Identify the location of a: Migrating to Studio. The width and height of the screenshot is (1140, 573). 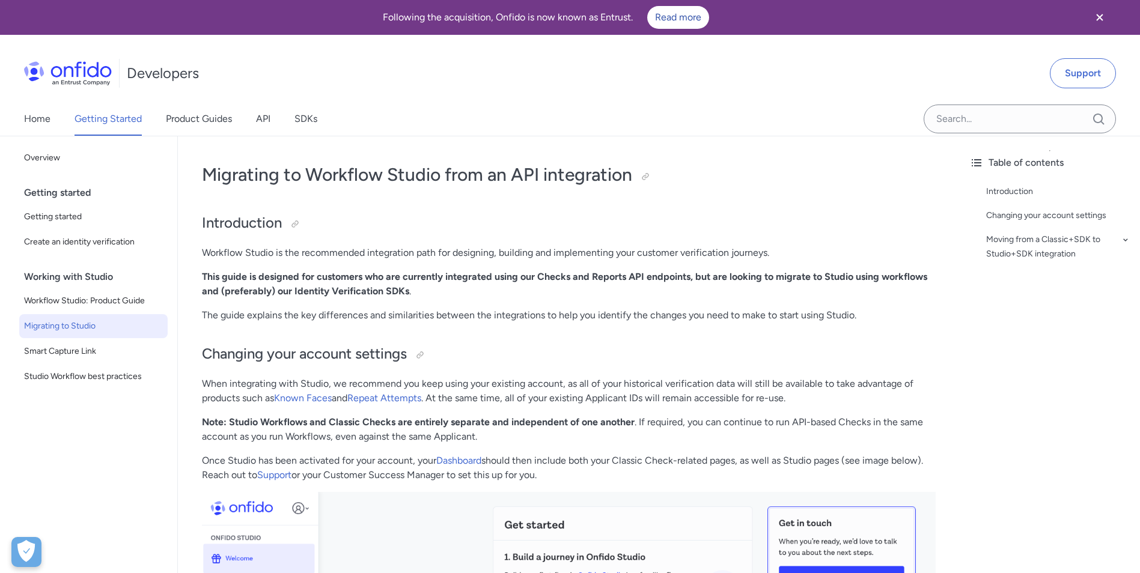
(93, 326).